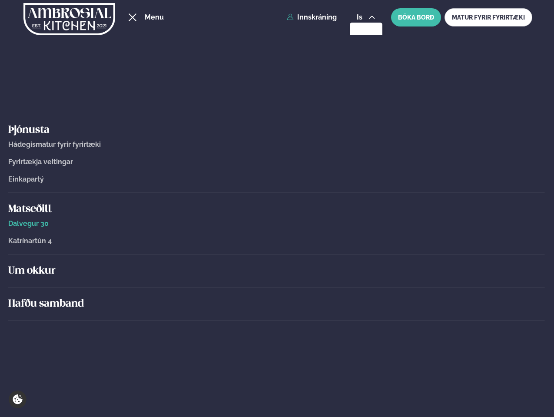 Image resolution: width=554 pixels, height=417 pixels. I want to click on button: hamburger, so click(132, 17).